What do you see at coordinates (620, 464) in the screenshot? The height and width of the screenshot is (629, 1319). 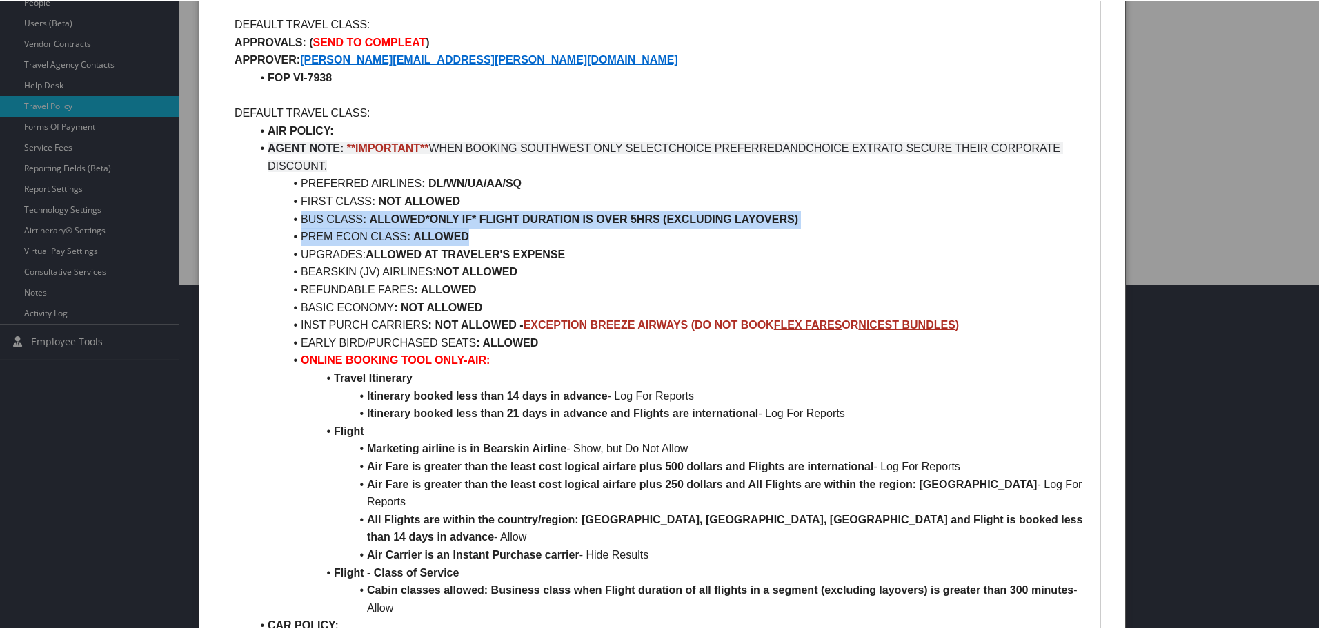 I see `strong: Air Fare is greater than the least cost logical airfare plus 500 dollars and Flights are internat...` at bounding box center [620, 464].